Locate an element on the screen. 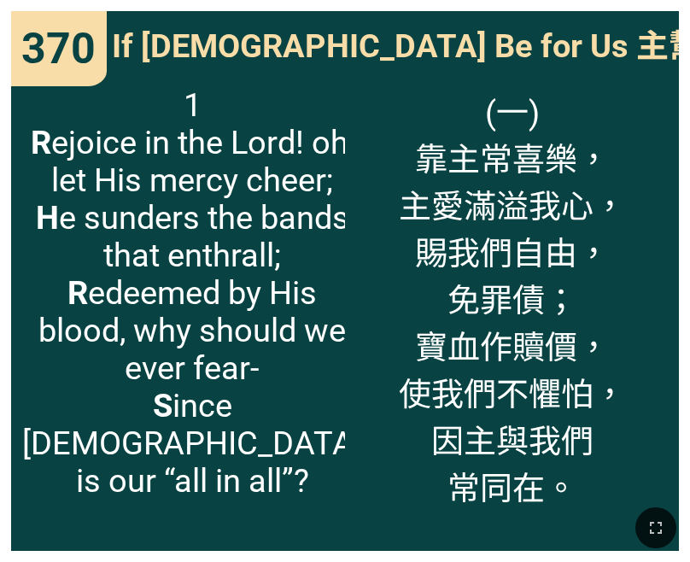 The width and height of the screenshot is (690, 562). span: 370 is located at coordinates (58, 49).